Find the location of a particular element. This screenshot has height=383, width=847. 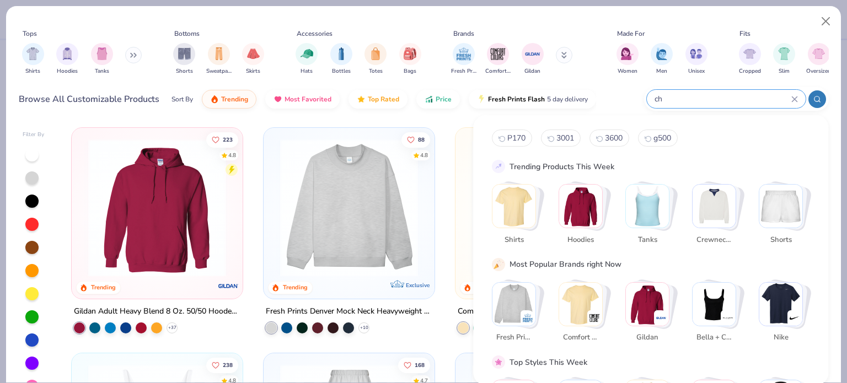

span: 238 is located at coordinates (228, 365).